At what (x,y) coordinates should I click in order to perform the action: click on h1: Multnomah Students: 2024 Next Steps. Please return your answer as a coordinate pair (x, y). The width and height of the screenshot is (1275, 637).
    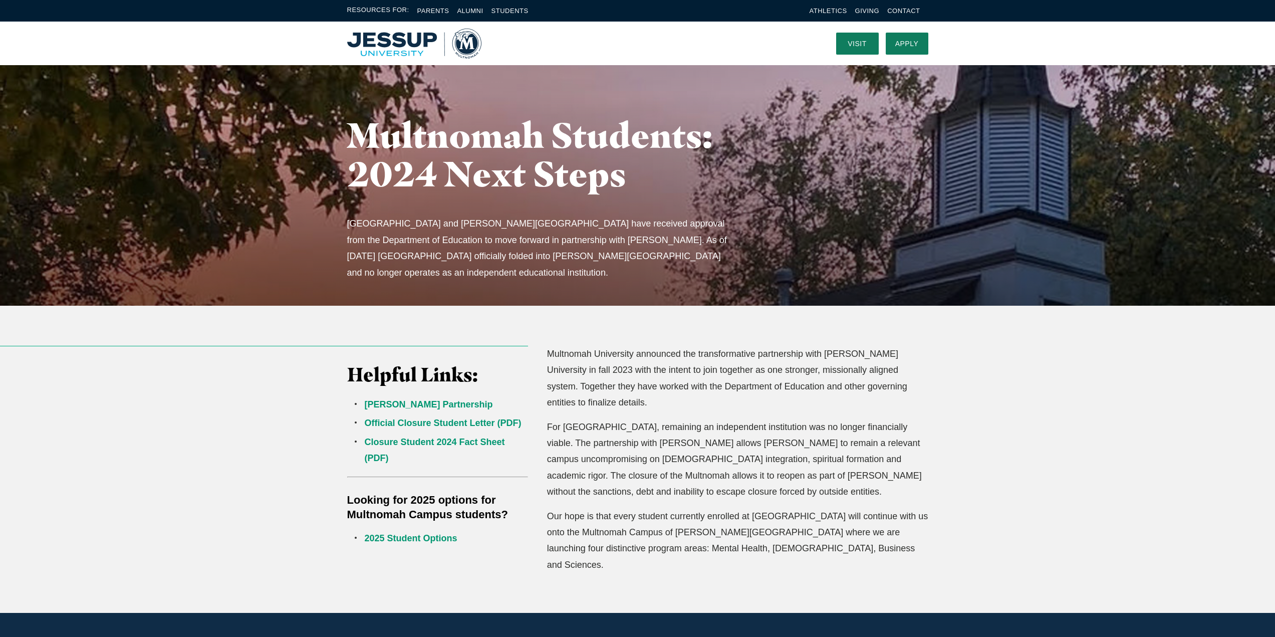
    Looking at the image, I should click on (550, 154).